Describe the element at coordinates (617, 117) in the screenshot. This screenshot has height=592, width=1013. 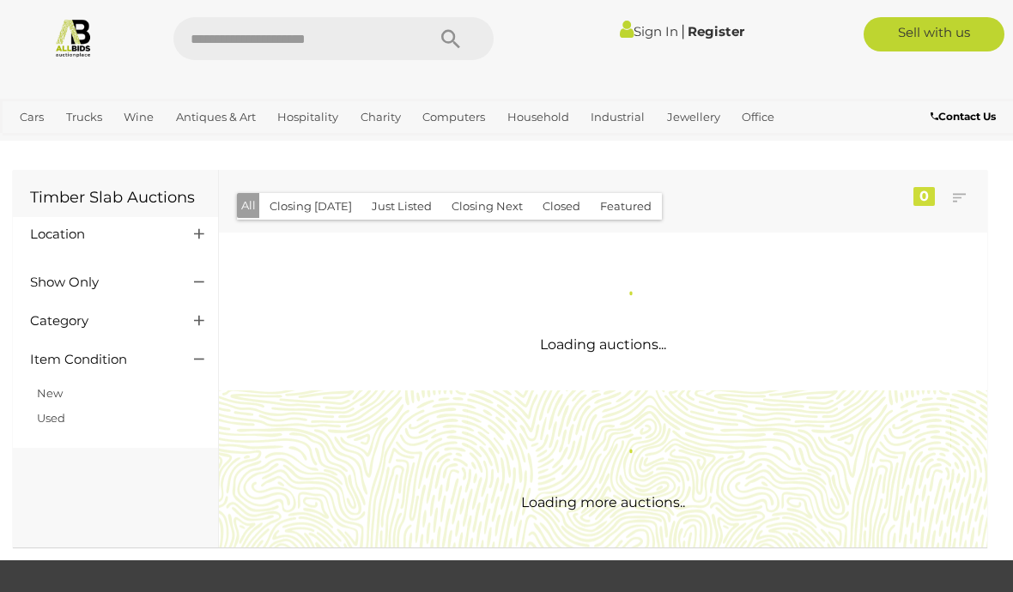
I see `a: Industrial` at that location.